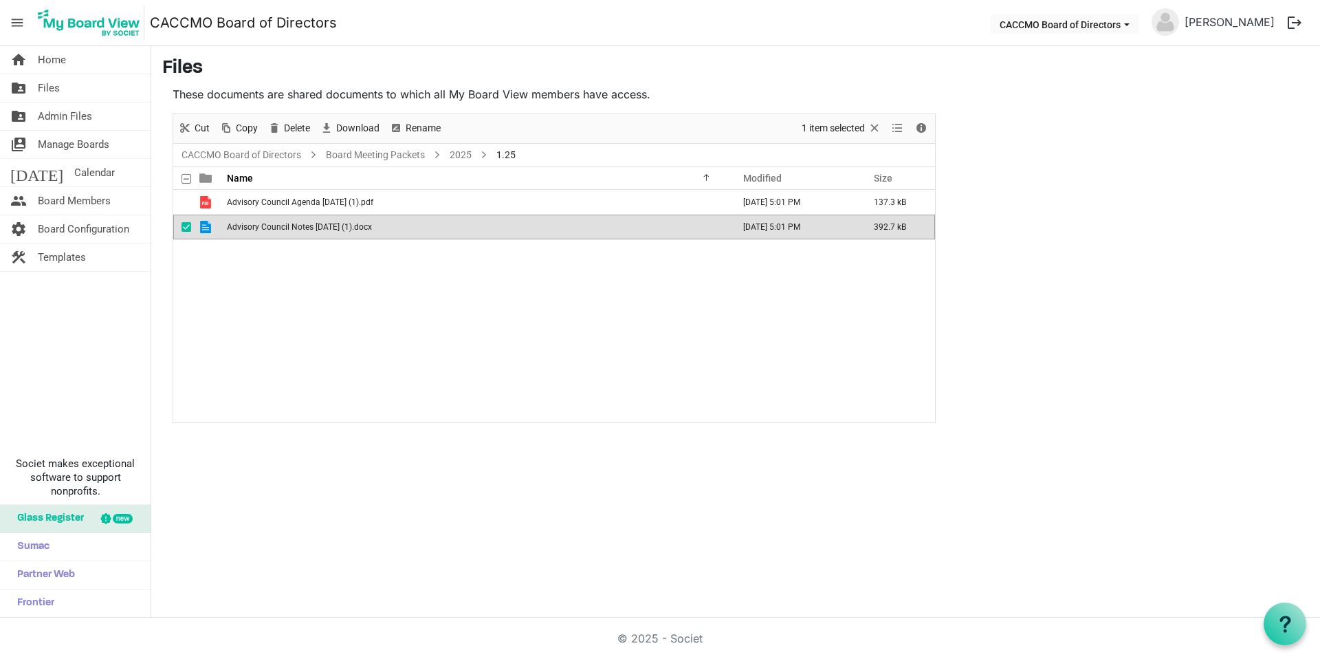  Describe the element at coordinates (423, 128) in the screenshot. I see `span: Rename` at that location.